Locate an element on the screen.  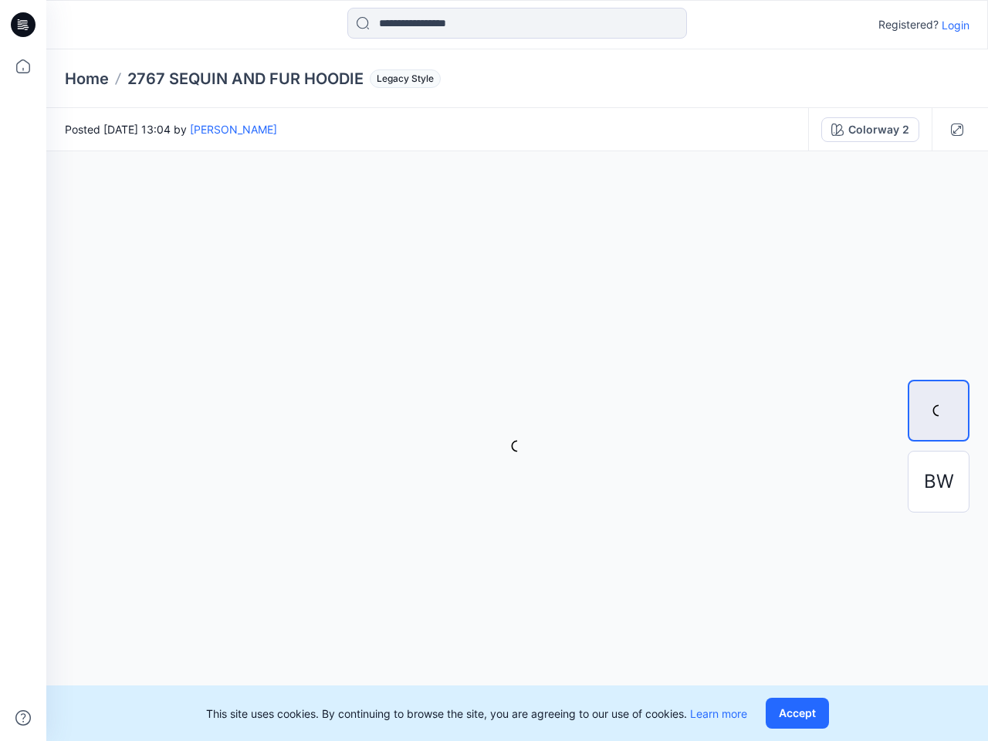
p: This site uses cookies. By continuing to browse the site, you are agreeing to our use of cookies. is located at coordinates (476, 713).